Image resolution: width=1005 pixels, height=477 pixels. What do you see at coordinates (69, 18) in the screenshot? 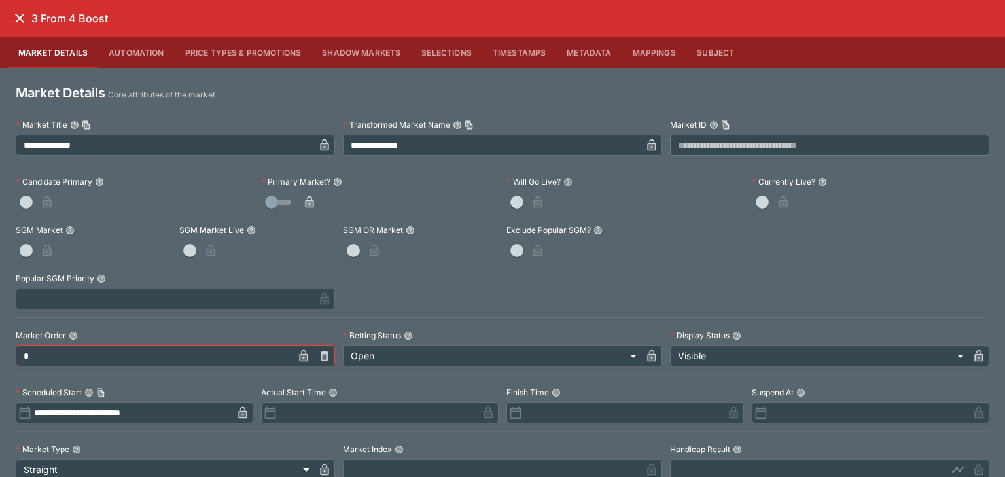
I see `h6: 3 From 4 Boost` at bounding box center [69, 18].